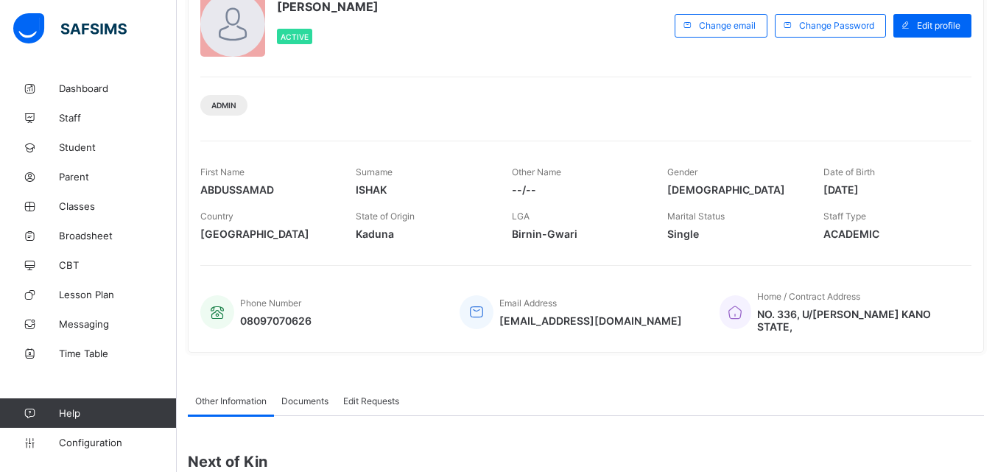 This screenshot has height=472, width=995. I want to click on span: Classes, so click(118, 206).